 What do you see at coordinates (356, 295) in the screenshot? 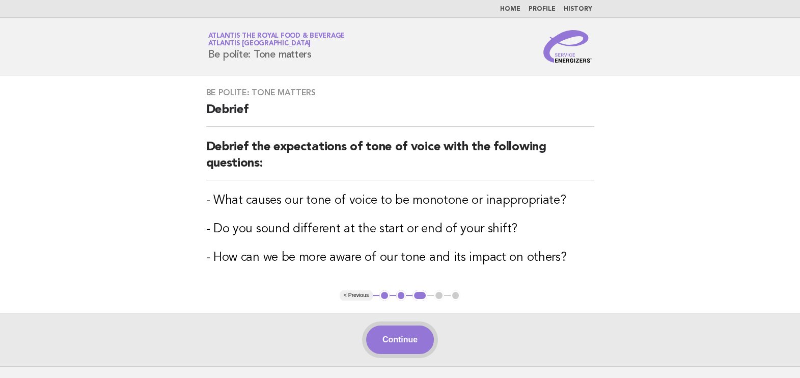
I see `button: < Previous` at bounding box center [356, 295].